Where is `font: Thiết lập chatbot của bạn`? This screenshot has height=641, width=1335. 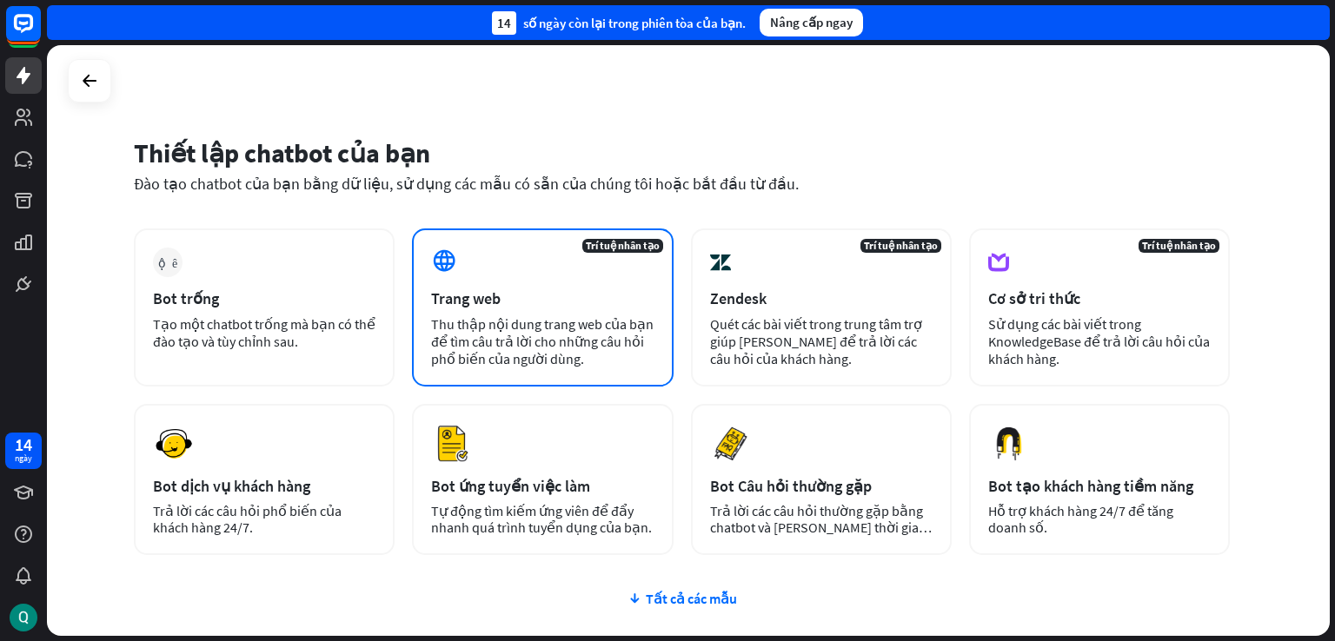 font: Thiết lập chatbot của bạn is located at coordinates (282, 153).